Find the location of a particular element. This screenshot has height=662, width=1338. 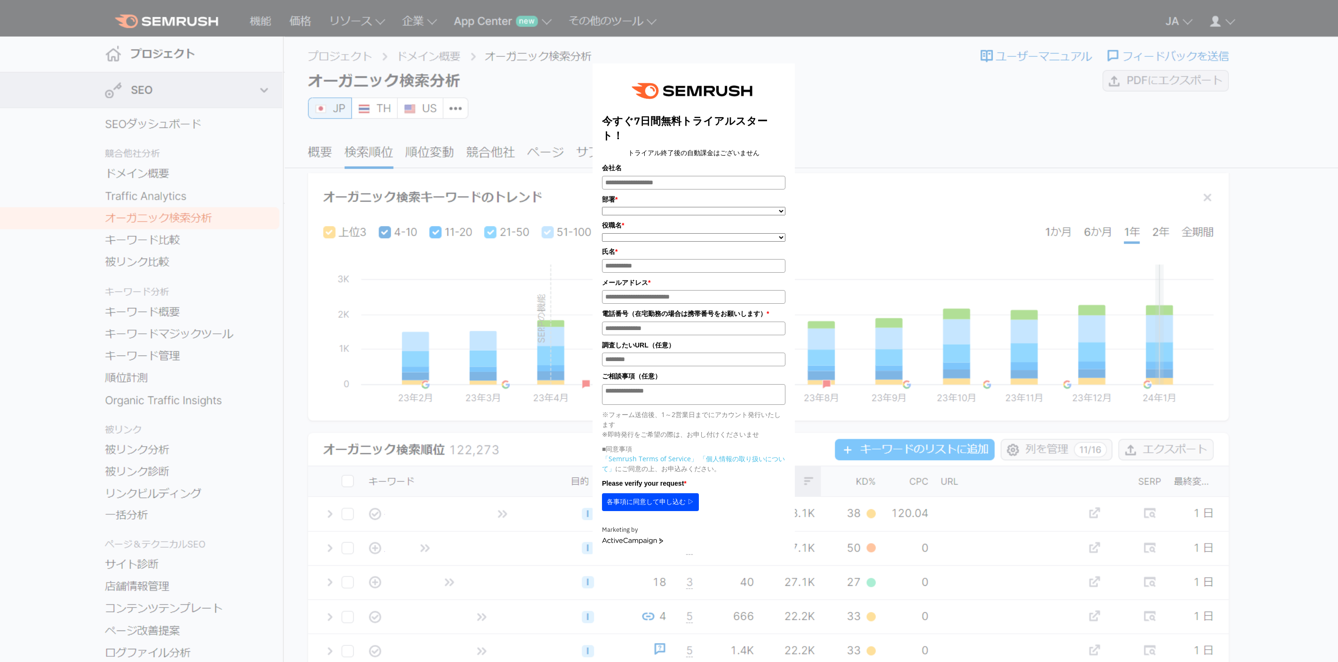

p: にご同意の上、お申込みください。 is located at coordinates (693, 464).